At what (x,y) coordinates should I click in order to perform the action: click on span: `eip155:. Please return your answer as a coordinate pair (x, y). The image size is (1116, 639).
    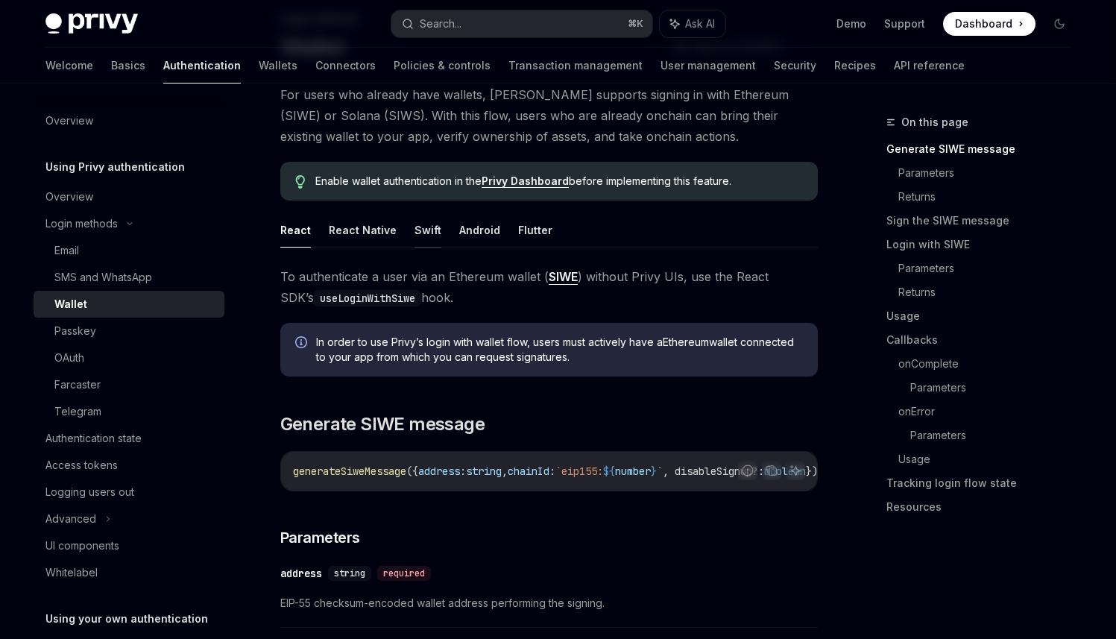
    Looking at the image, I should click on (579, 471).